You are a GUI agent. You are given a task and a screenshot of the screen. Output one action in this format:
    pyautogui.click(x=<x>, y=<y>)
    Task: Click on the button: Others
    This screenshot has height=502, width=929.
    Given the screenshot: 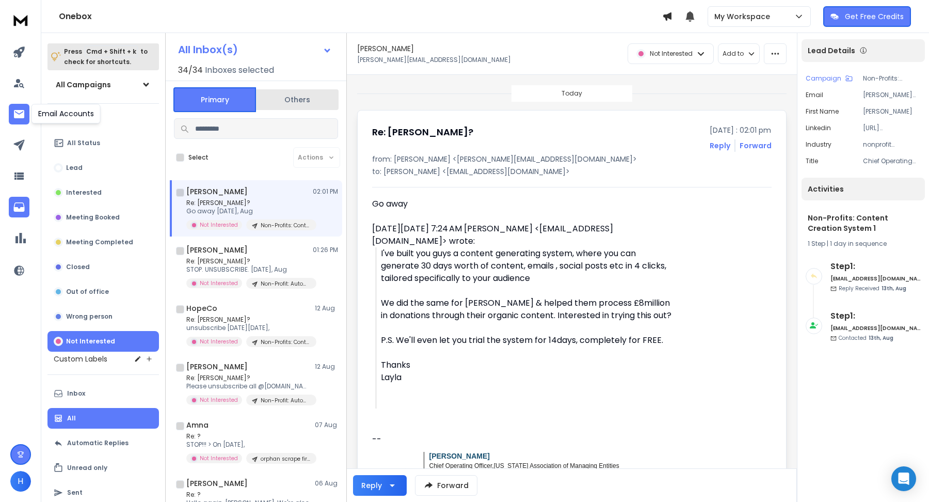 What is the action you would take?
    pyautogui.click(x=297, y=100)
    